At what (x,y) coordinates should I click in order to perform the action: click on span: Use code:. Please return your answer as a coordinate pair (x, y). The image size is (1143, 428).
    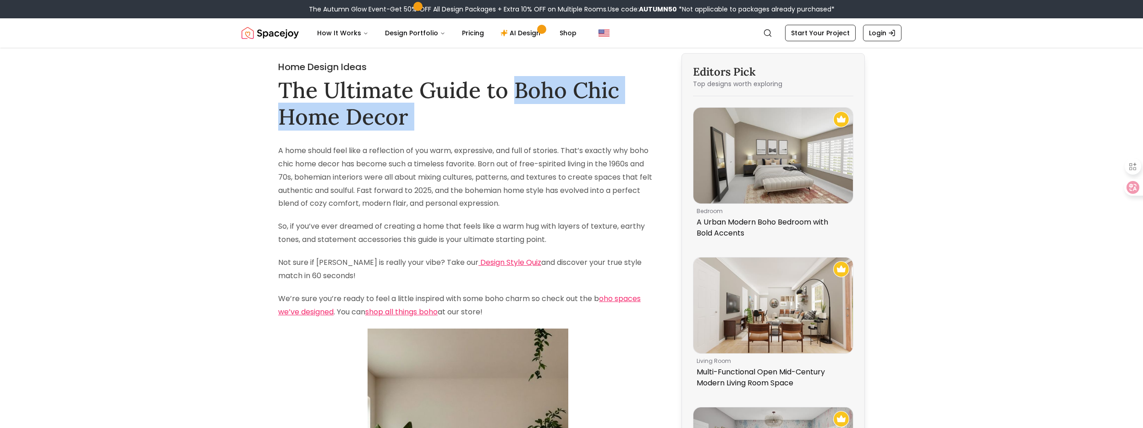
    Looking at the image, I should click on (642, 9).